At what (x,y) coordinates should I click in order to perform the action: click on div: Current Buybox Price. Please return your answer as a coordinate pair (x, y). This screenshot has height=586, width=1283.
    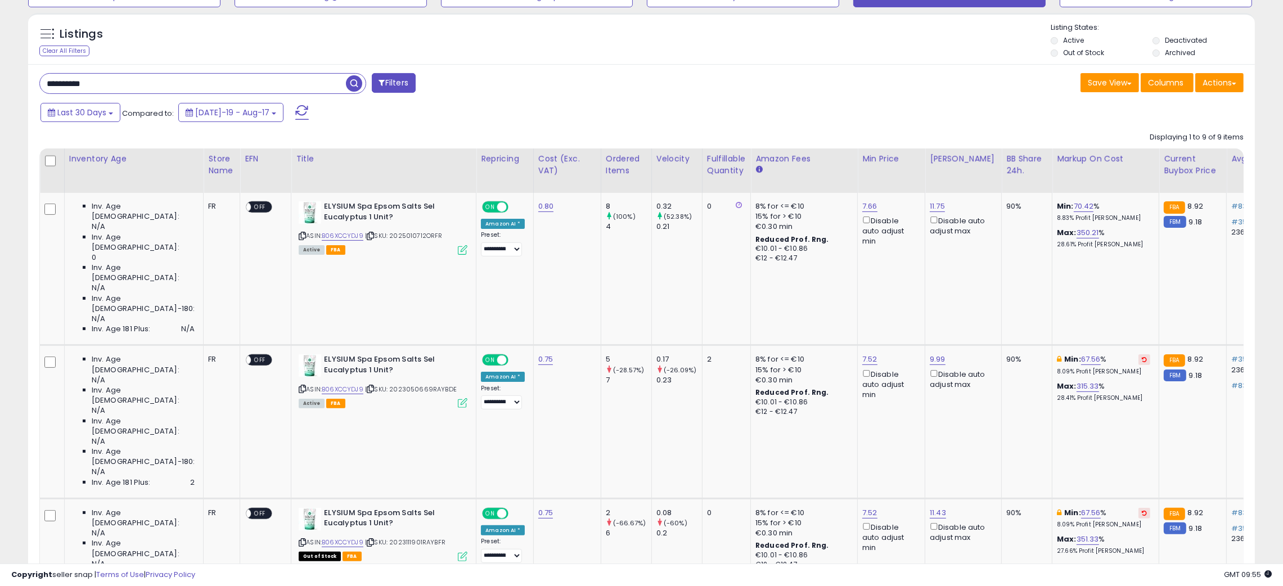
    Looking at the image, I should click on (1192, 165).